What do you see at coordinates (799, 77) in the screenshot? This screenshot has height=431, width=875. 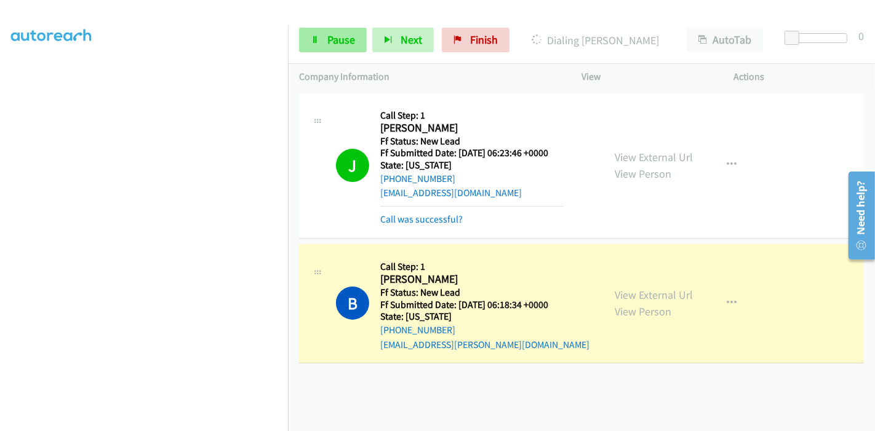 I see `p: Actions` at bounding box center [799, 77].